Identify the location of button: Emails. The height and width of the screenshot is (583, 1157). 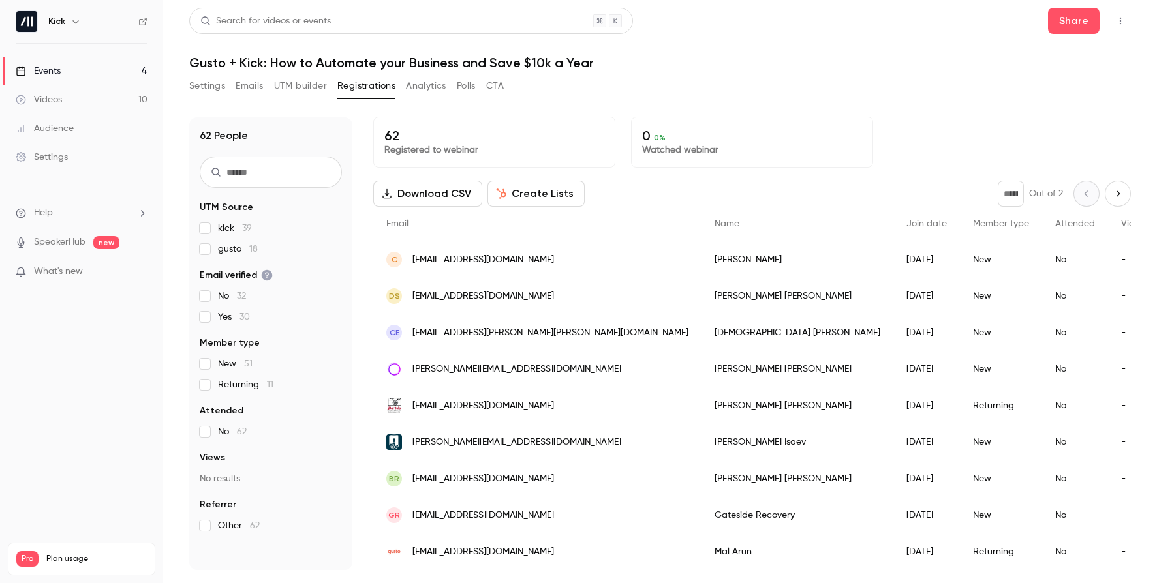
(249, 86).